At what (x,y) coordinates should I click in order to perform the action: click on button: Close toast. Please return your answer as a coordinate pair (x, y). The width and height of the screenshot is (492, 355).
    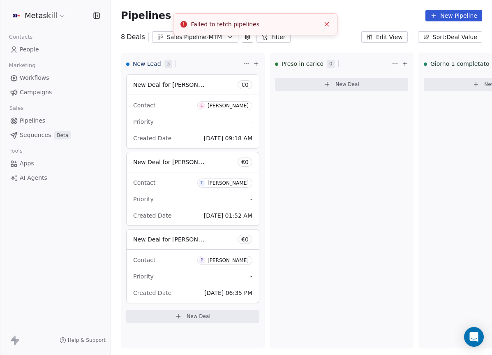
    Looking at the image, I should click on (327, 24).